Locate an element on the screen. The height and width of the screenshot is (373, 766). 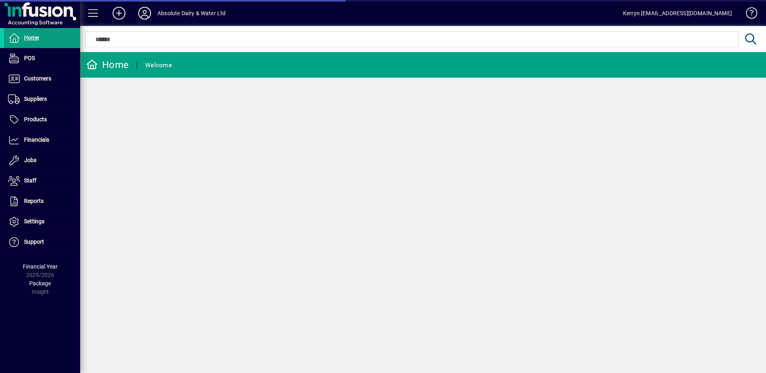
a: Jobs is located at coordinates (42, 161).